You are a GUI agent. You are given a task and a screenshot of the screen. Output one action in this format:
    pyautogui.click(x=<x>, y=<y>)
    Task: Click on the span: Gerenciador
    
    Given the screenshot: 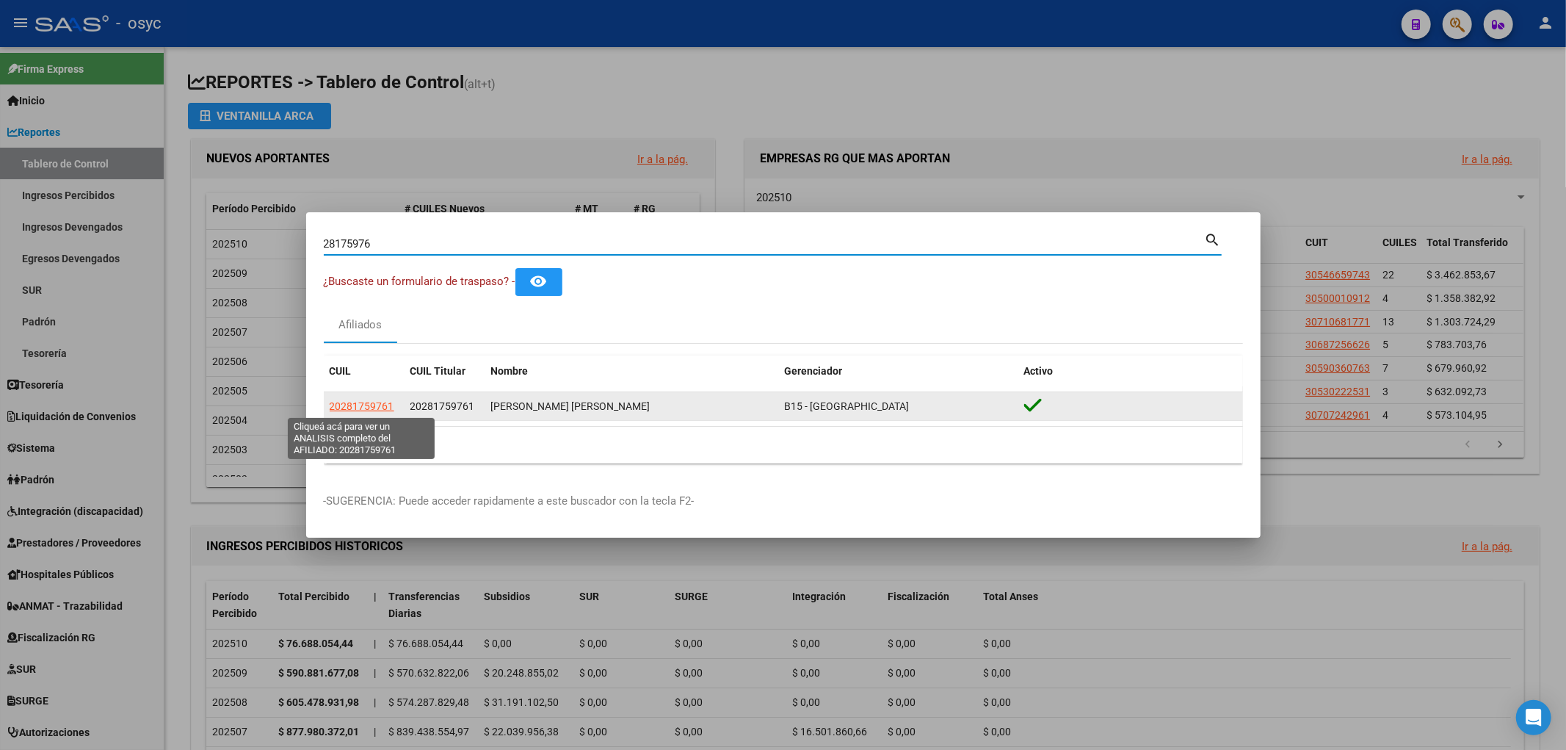 What is the action you would take?
    pyautogui.click(x=814, y=371)
    